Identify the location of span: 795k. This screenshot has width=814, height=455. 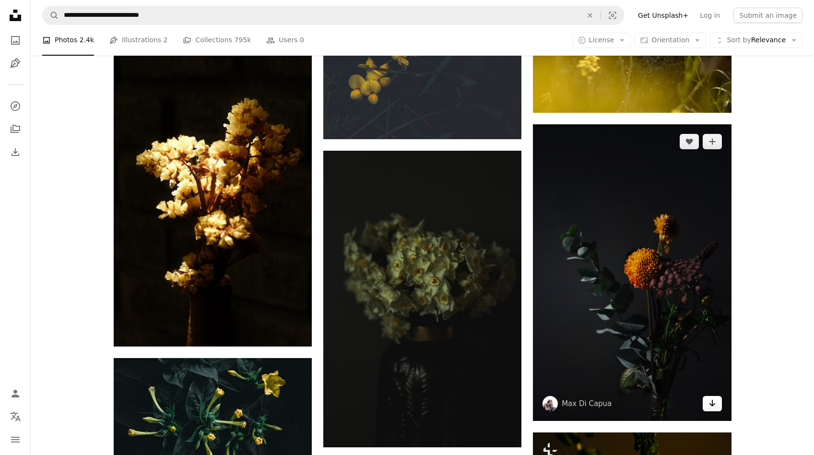
(242, 40).